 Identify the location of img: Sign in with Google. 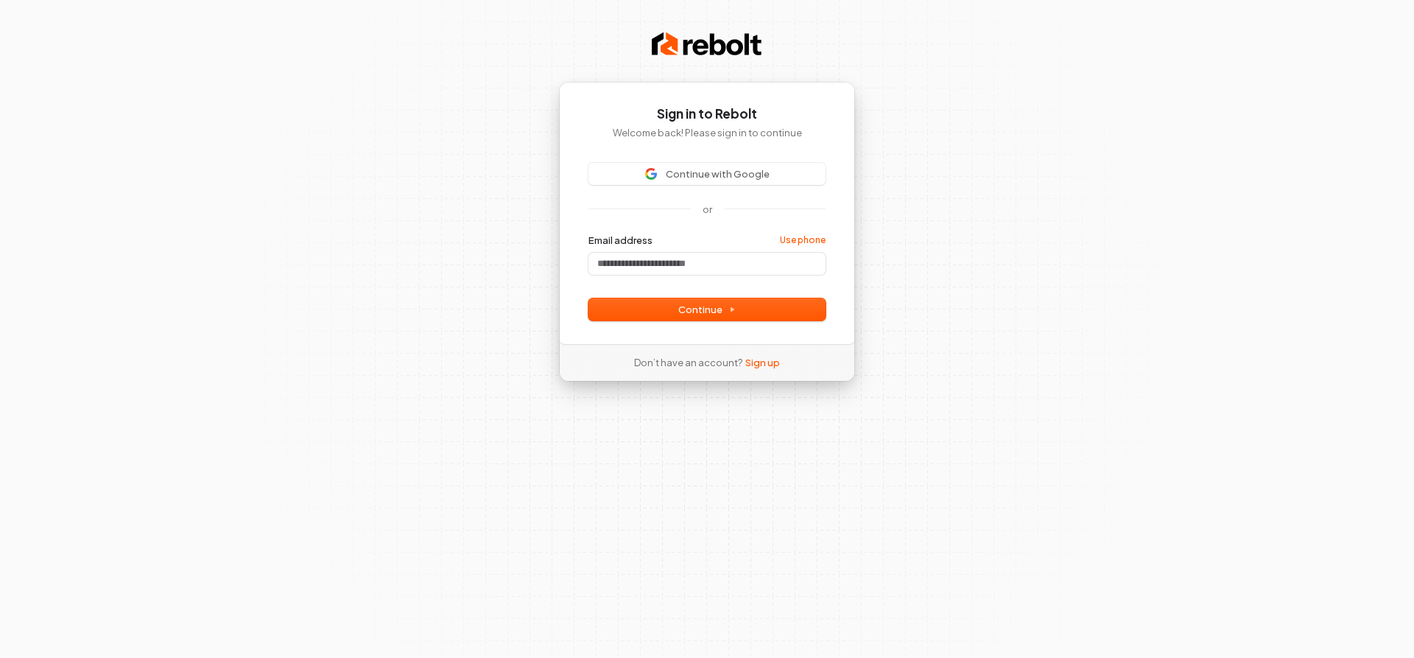
(651, 174).